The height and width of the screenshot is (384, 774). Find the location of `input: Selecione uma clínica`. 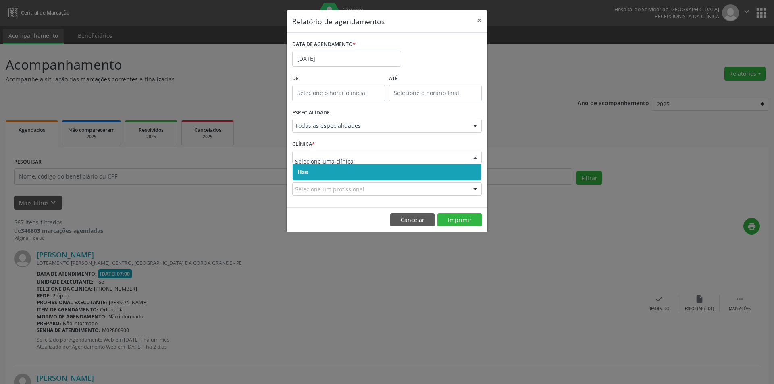

input: Selecione uma clínica is located at coordinates (380, 162).